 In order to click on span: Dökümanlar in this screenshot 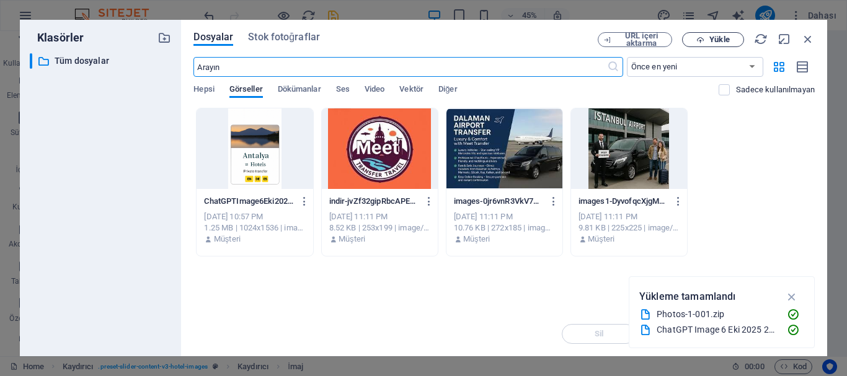, I will do `click(299, 90)`.